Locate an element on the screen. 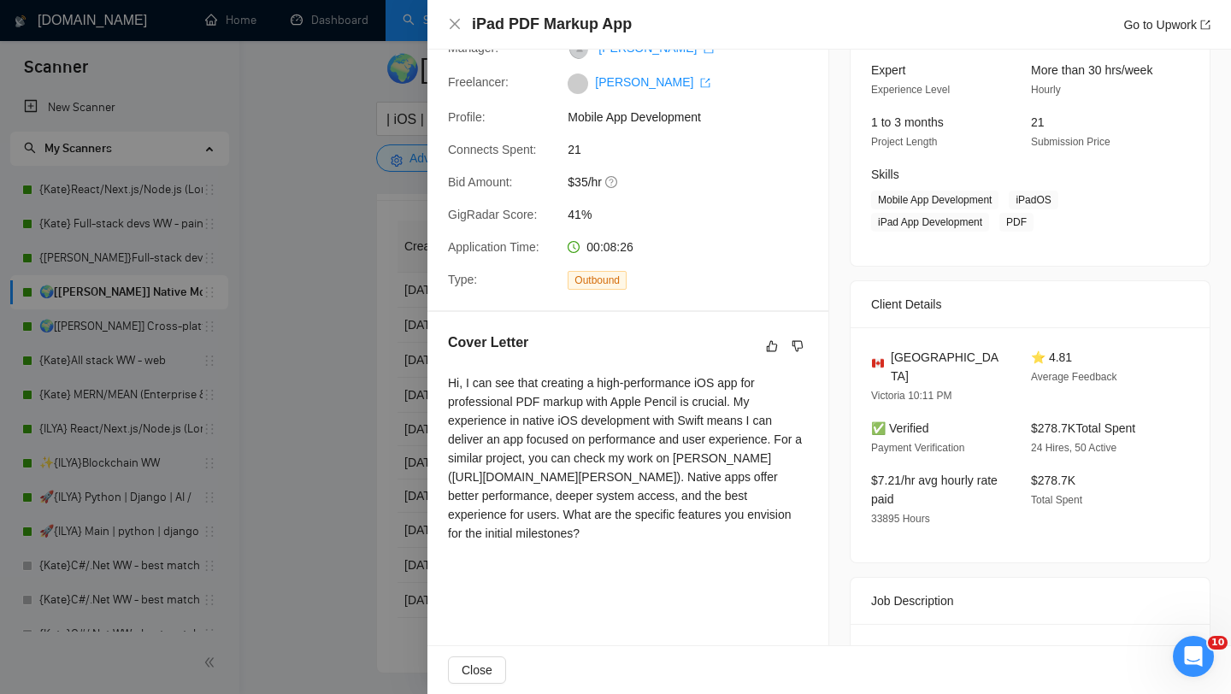 This screenshot has width=1231, height=694. span: Bid Amount: is located at coordinates (480, 182).